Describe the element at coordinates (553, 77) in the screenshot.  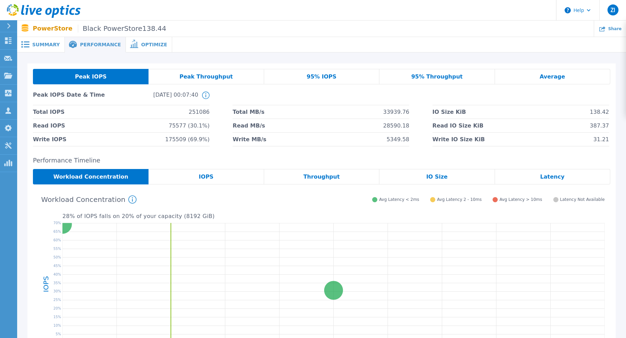
I see `span: Average` at that location.